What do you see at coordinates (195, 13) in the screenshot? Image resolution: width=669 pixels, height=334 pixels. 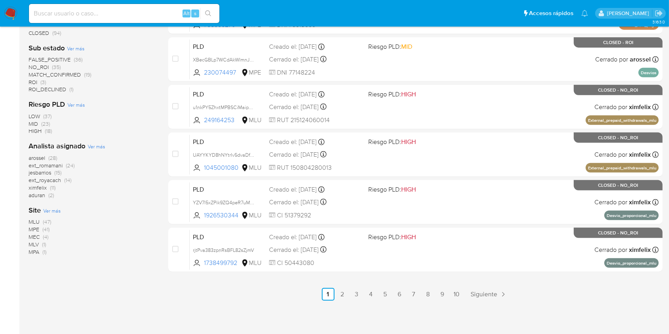 I see `span: s` at bounding box center [195, 13].